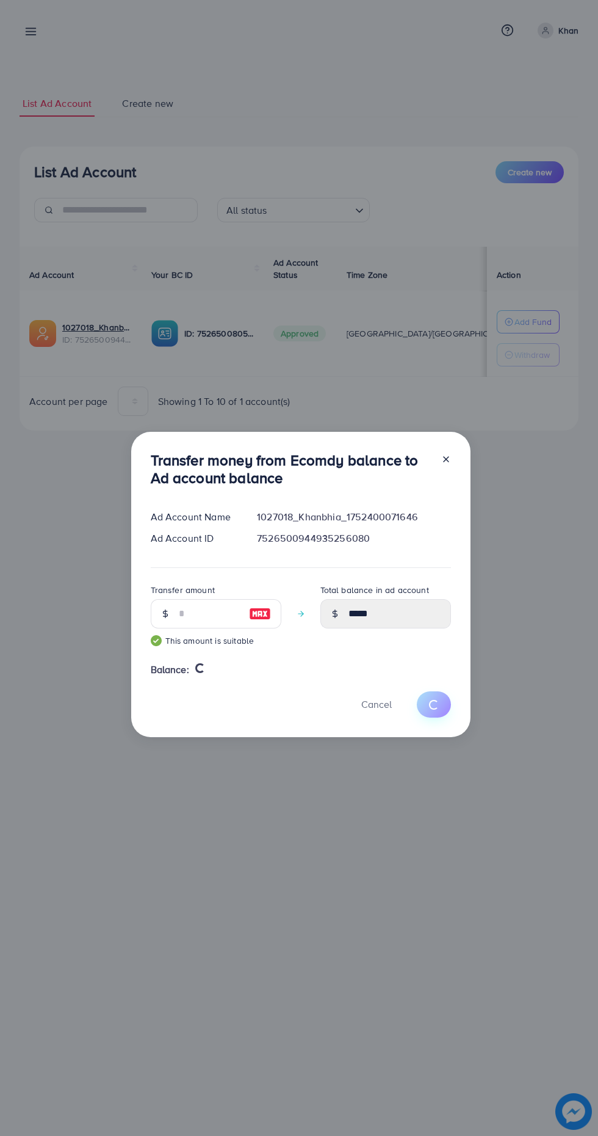  I want to click on h3: Transfer money from Ecomdy balance to Ad account balance, so click(291, 469).